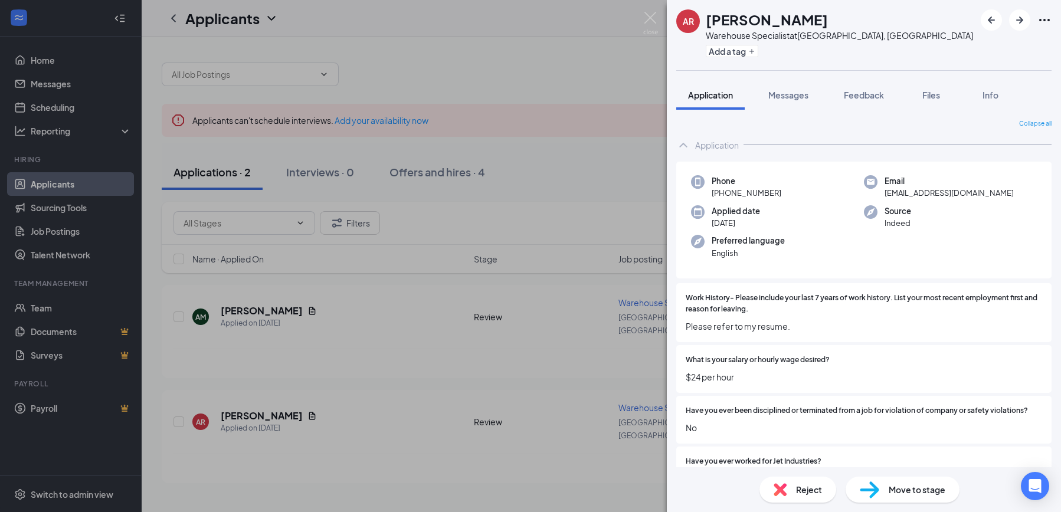 Image resolution: width=1061 pixels, height=512 pixels. What do you see at coordinates (688, 21) in the screenshot?
I see `div: AR` at bounding box center [688, 21].